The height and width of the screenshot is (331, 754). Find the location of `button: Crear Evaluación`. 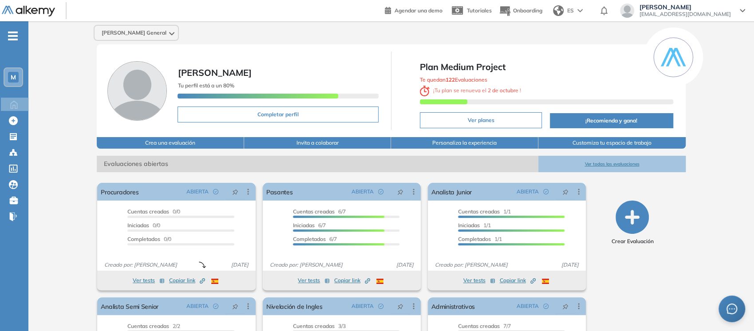

button: Crear Evaluación is located at coordinates (632, 223).